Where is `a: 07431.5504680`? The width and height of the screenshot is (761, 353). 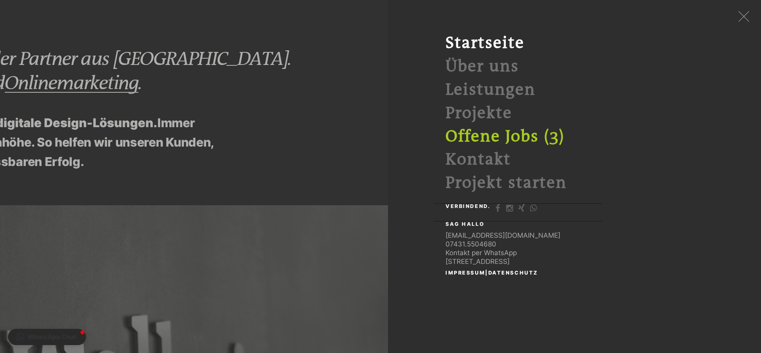
a: 07431.5504680 is located at coordinates (471, 244).